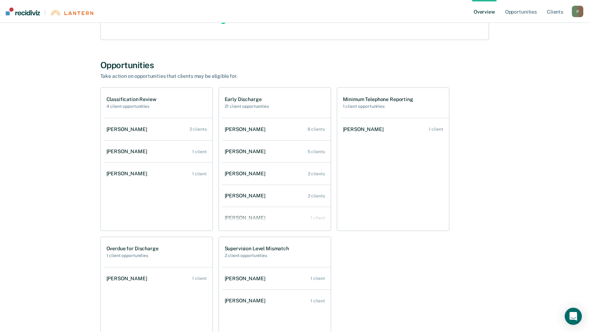 The width and height of the screenshot is (589, 332). I want to click on button: P, so click(577, 11).